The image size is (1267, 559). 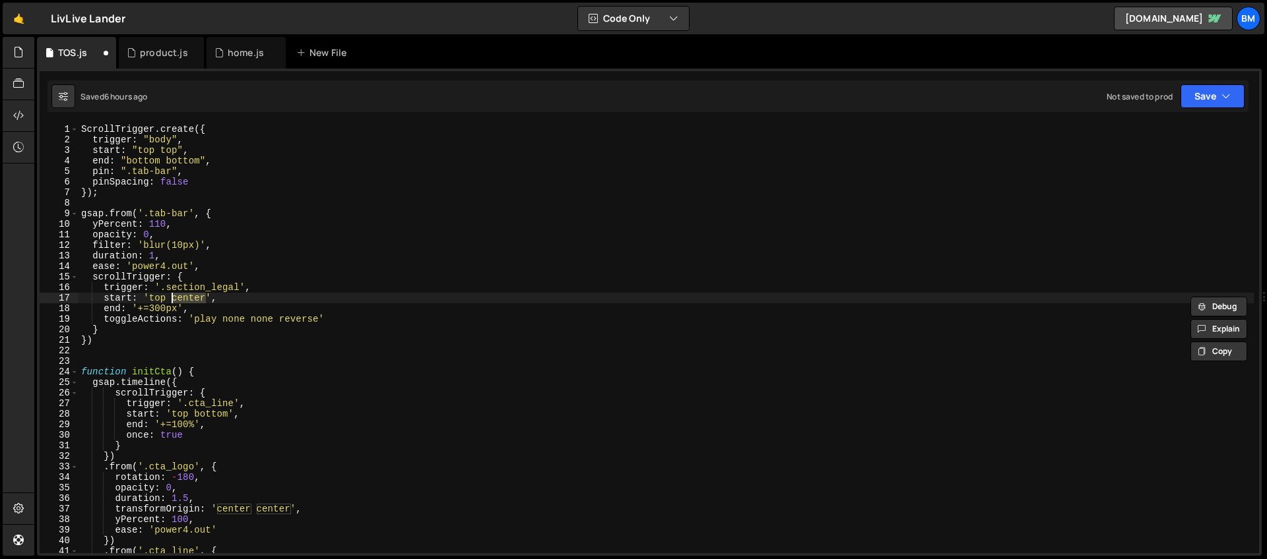 What do you see at coordinates (59, 288) in the screenshot?
I see `div: 16` at bounding box center [59, 288].